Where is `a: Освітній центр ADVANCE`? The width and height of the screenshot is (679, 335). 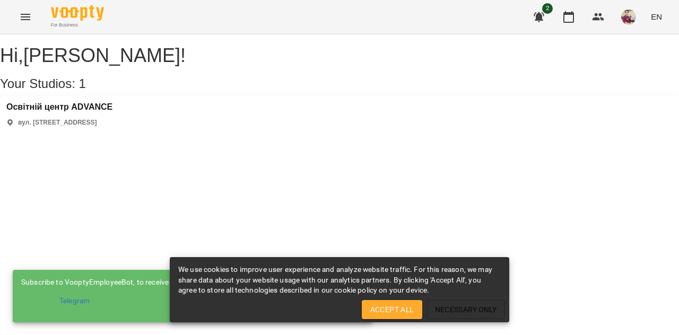 a: Освітній центр ADVANCE is located at coordinates (59, 107).